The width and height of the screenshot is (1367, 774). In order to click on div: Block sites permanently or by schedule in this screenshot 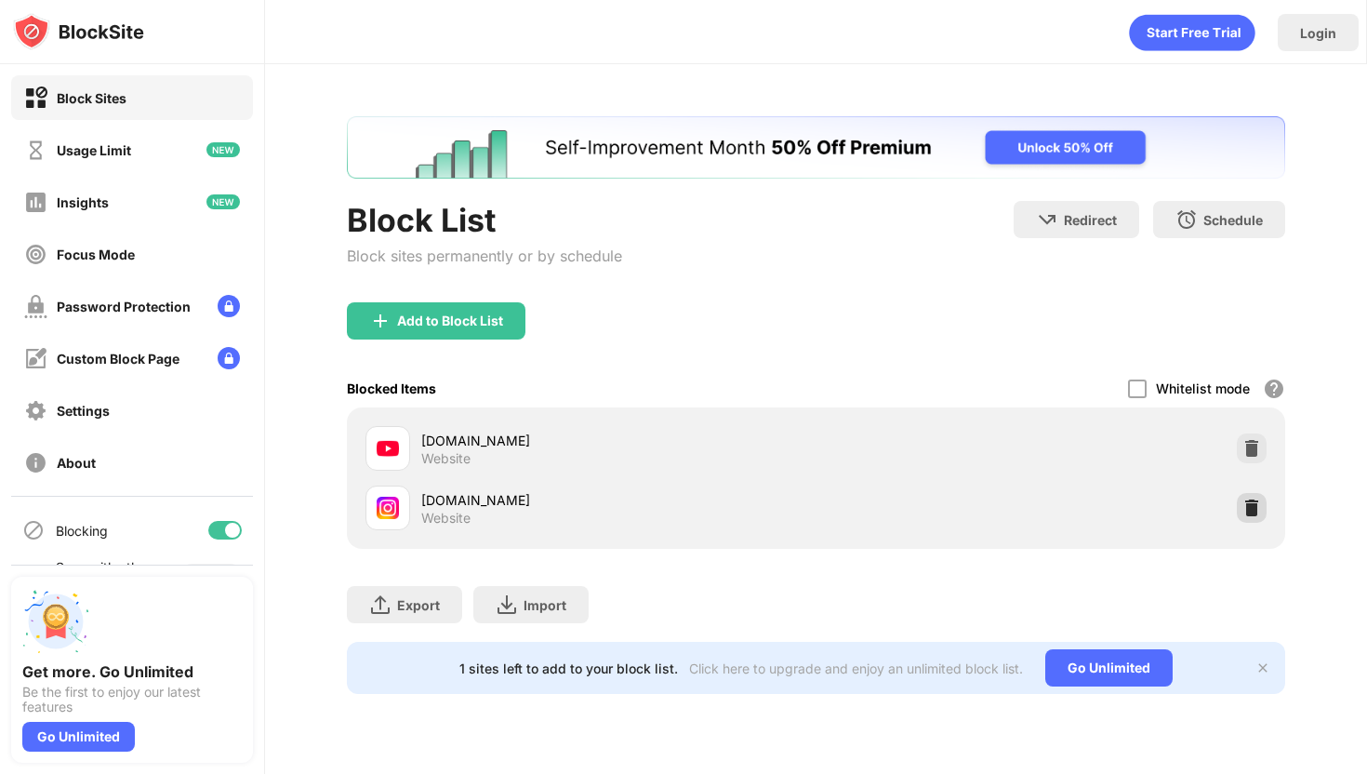, I will do `click(485, 256)`.